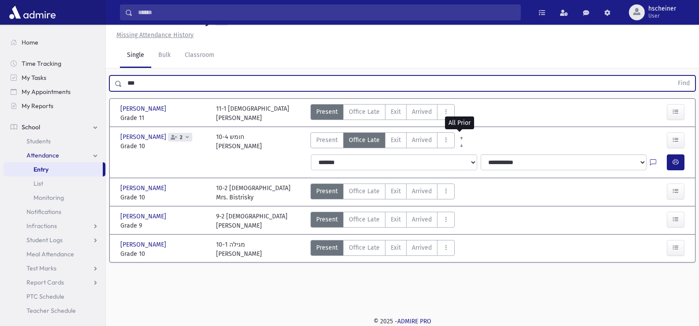  Describe the element at coordinates (54, 282) in the screenshot. I see `a: Report Cards` at that location.